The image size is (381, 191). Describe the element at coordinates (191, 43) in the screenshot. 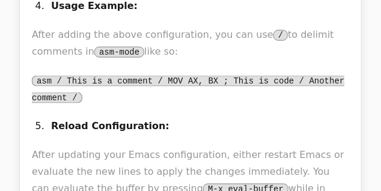

I see `p: After adding the above configuration, you can use to delimit comments in like so:` at that location.